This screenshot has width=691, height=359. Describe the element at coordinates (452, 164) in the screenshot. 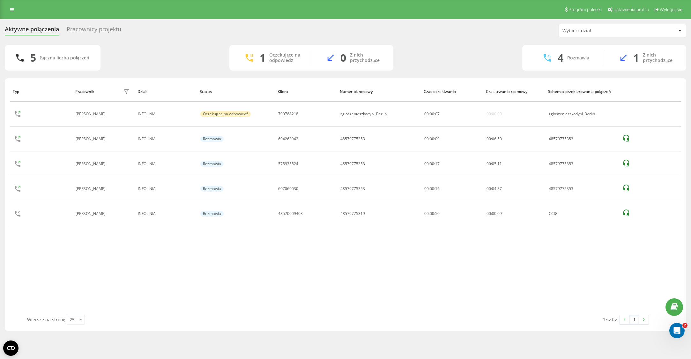

I see `div: 00:00:17` at that location.